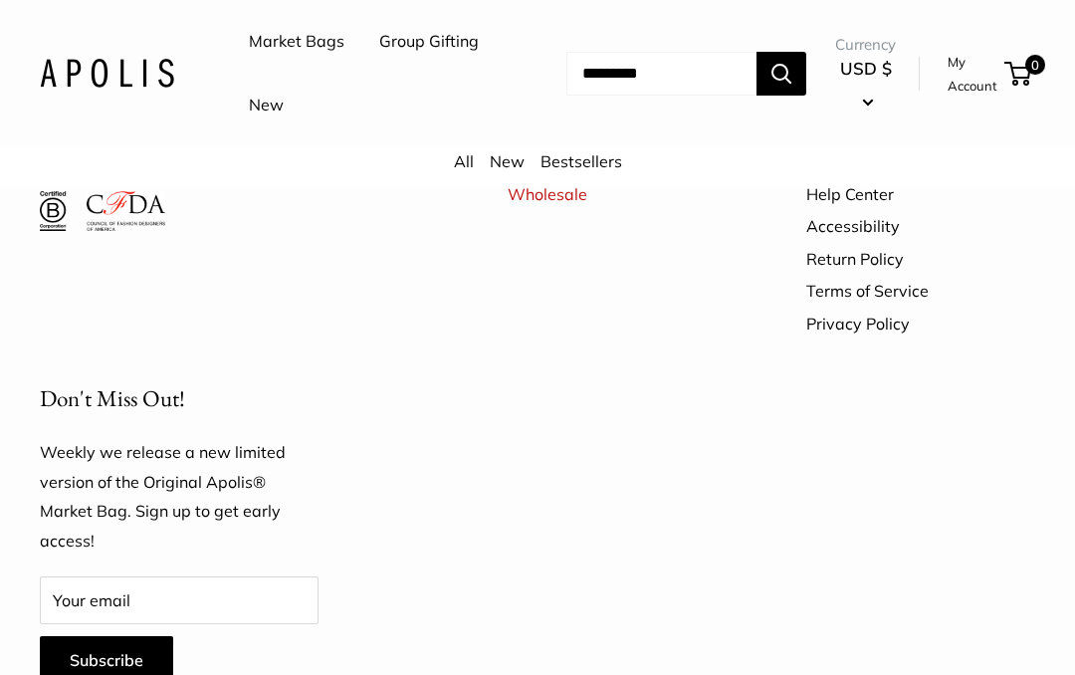  Describe the element at coordinates (865, 45) in the screenshot. I see `span: Currency` at that location.